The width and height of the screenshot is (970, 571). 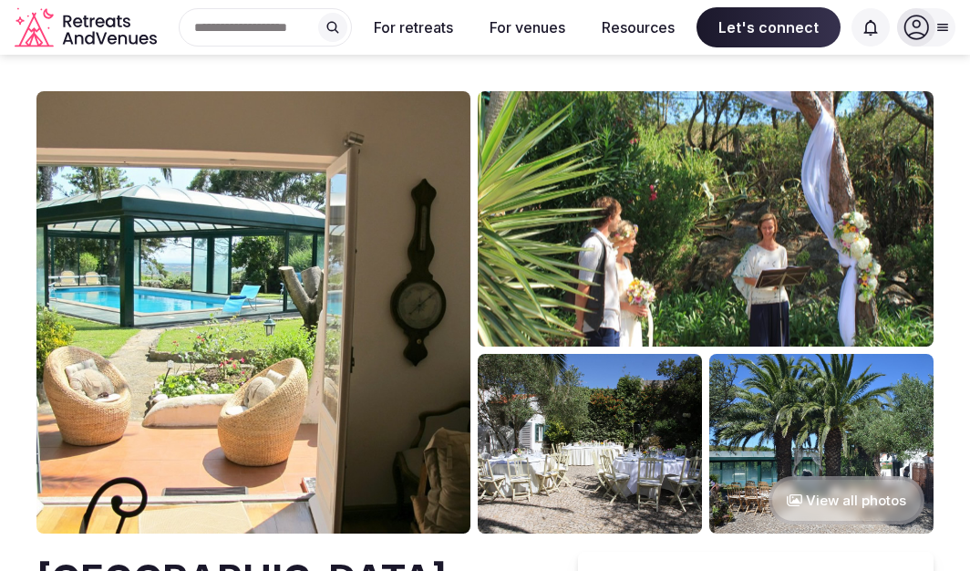 What do you see at coordinates (768, 27) in the screenshot?
I see `span: Let's connect` at bounding box center [768, 27].